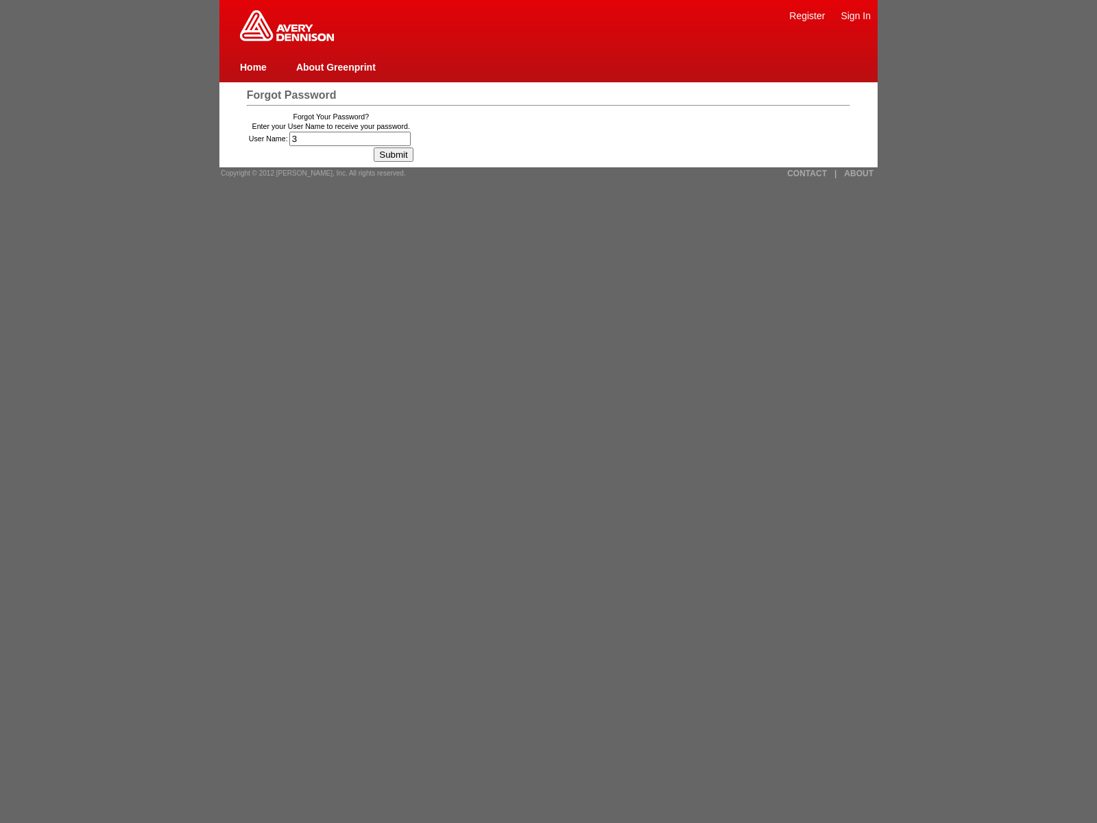 Image resolution: width=1097 pixels, height=823 pixels. Describe the element at coordinates (856, 16) in the screenshot. I see `a: Sign In` at that location.